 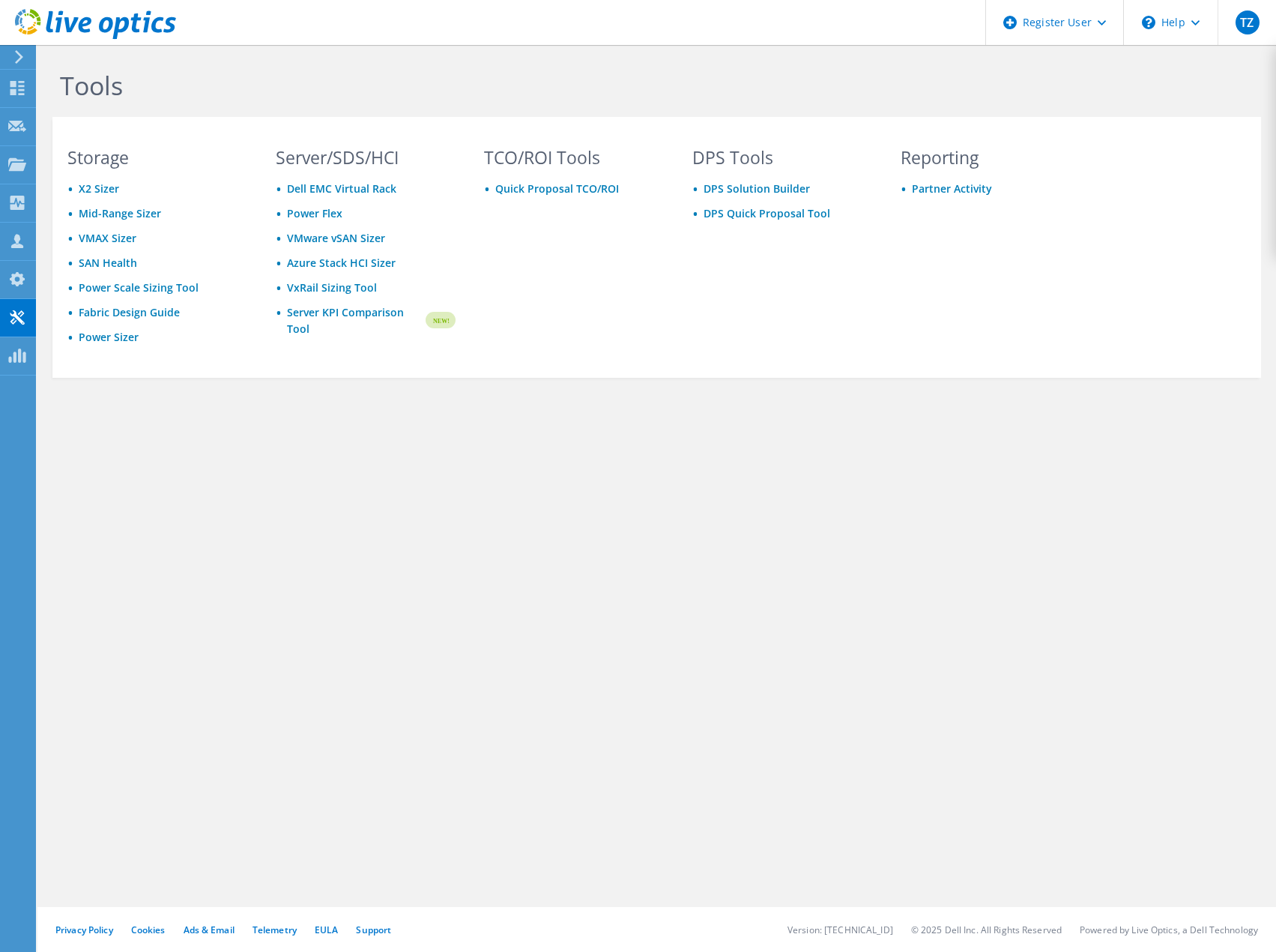 I want to click on a: SAN Health, so click(x=108, y=262).